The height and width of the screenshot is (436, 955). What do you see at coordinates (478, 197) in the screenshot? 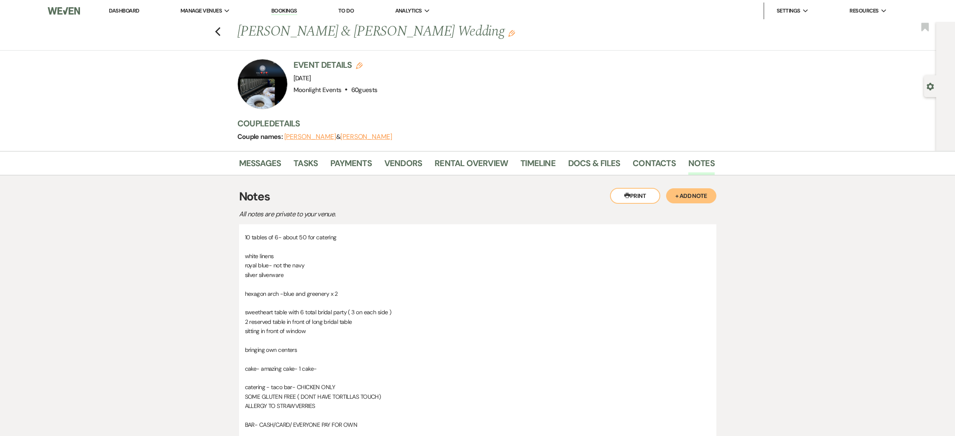
I see `h3: Notes` at bounding box center [478, 197].